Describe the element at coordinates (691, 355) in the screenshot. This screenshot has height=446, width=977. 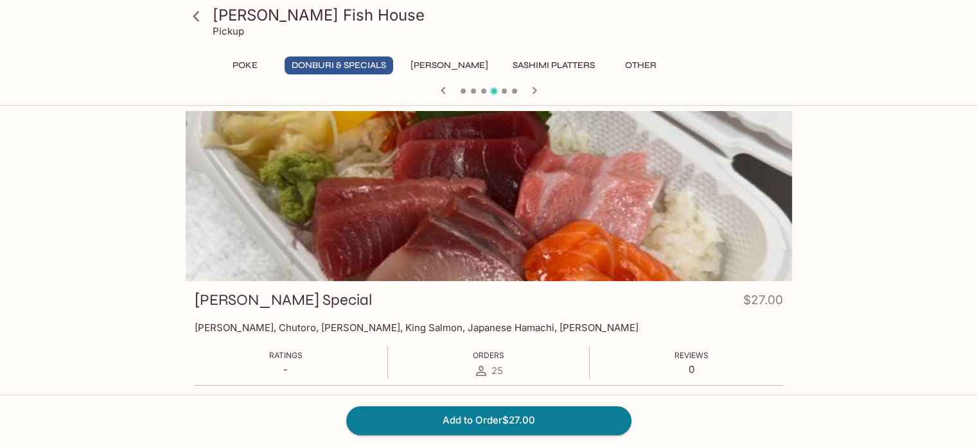
I see `span: Reviews` at that location.